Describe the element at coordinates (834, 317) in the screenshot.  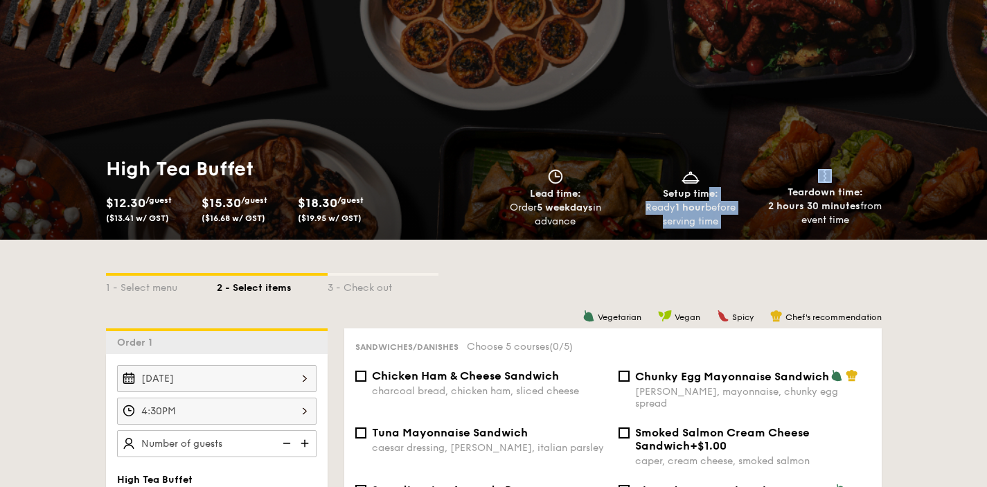
I see `span: Chef's recommendation` at that location.